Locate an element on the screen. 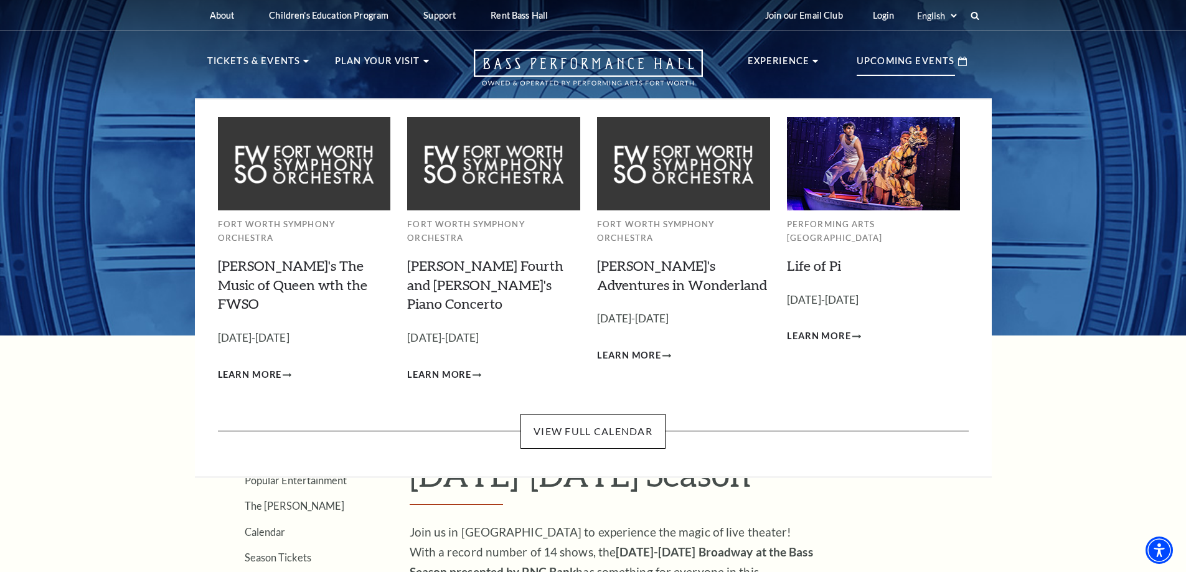 The image size is (1186, 572). a: Open this option is located at coordinates (588, 73).